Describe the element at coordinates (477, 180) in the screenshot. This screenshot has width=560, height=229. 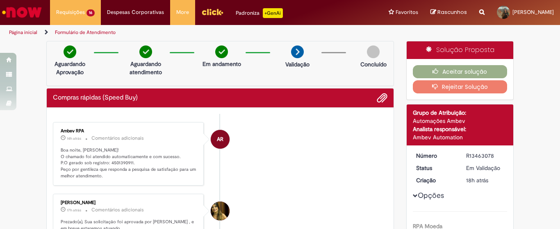
I see `span: 18h atrás` at that location.